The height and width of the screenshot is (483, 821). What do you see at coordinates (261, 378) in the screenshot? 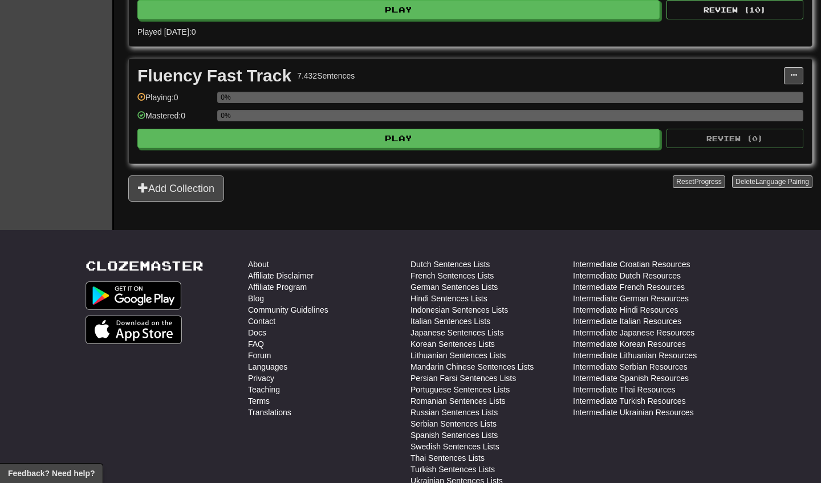
I see `a: Privacy` at bounding box center [261, 378].